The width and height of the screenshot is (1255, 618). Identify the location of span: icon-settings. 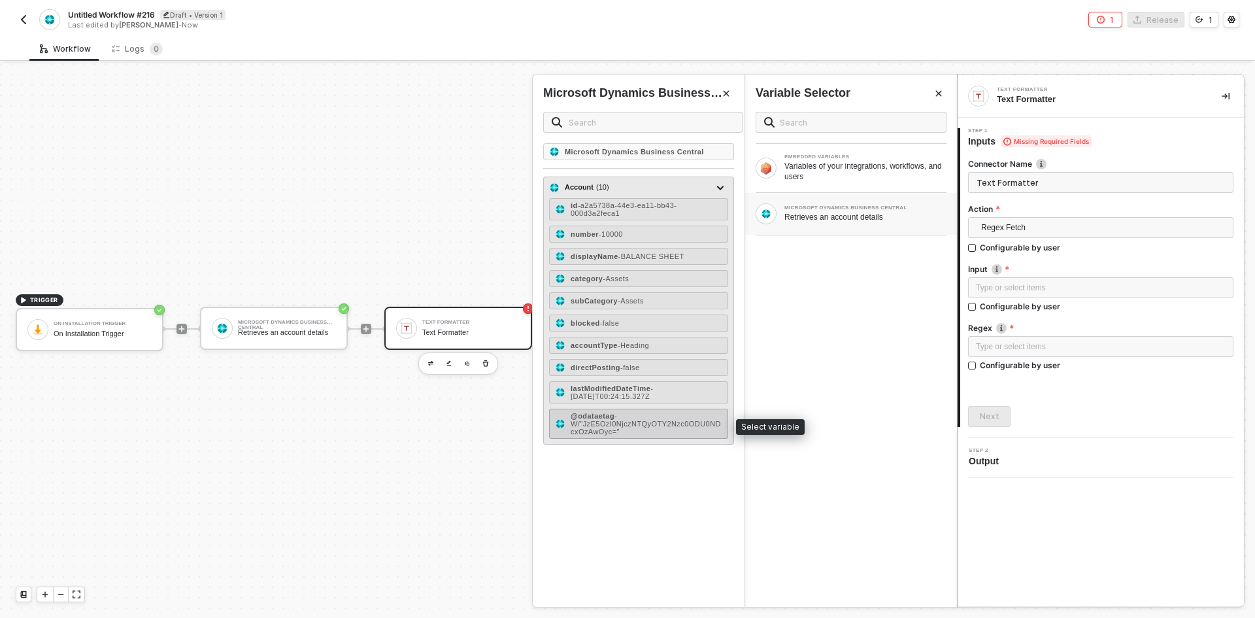
(1231, 20).